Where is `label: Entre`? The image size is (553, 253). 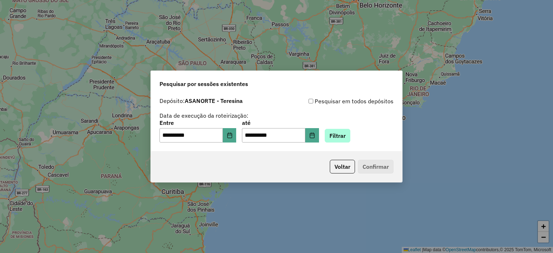 label: Entre is located at coordinates (198, 123).